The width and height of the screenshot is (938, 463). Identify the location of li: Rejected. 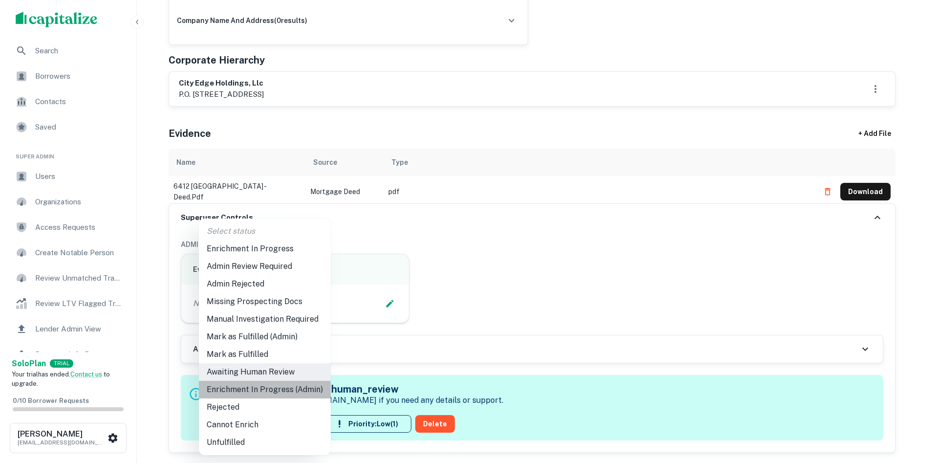
(265, 407).